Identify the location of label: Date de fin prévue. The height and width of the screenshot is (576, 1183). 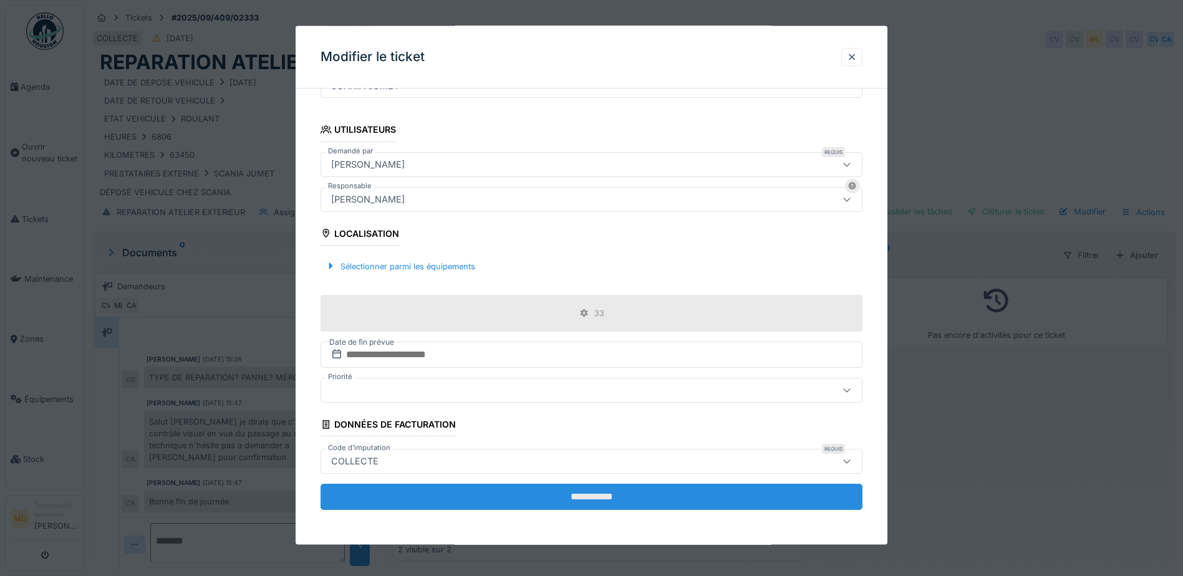
(362, 342).